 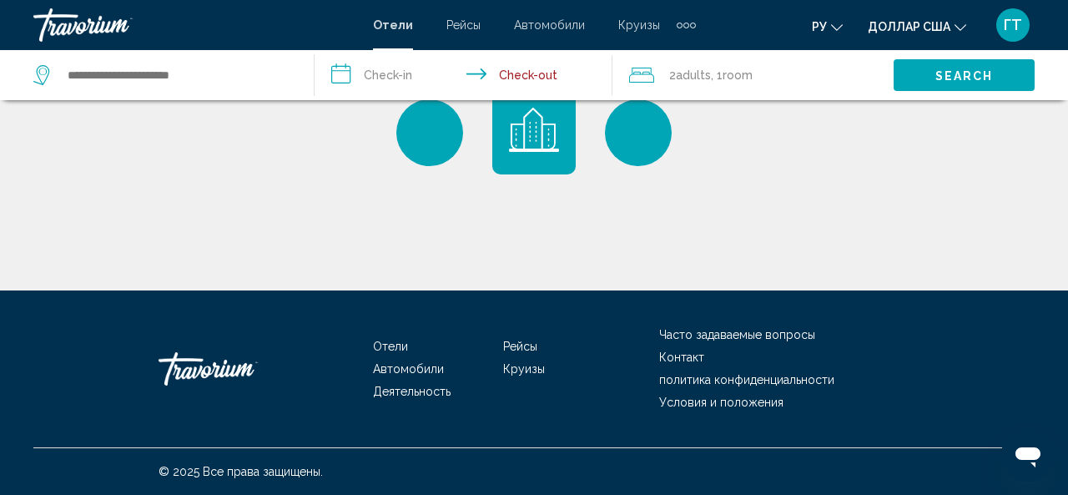 What do you see at coordinates (1013, 24) in the screenshot?
I see `font: ГТ` at bounding box center [1013, 24].